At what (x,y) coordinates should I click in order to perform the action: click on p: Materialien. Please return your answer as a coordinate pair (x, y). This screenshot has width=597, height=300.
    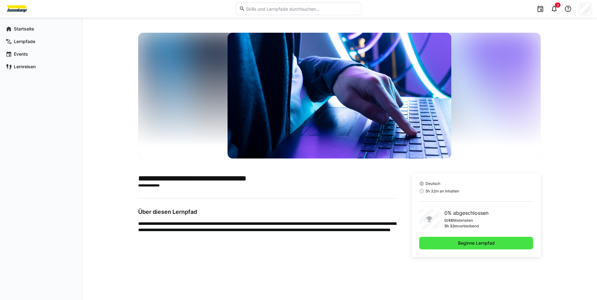
    Looking at the image, I should click on (463, 221).